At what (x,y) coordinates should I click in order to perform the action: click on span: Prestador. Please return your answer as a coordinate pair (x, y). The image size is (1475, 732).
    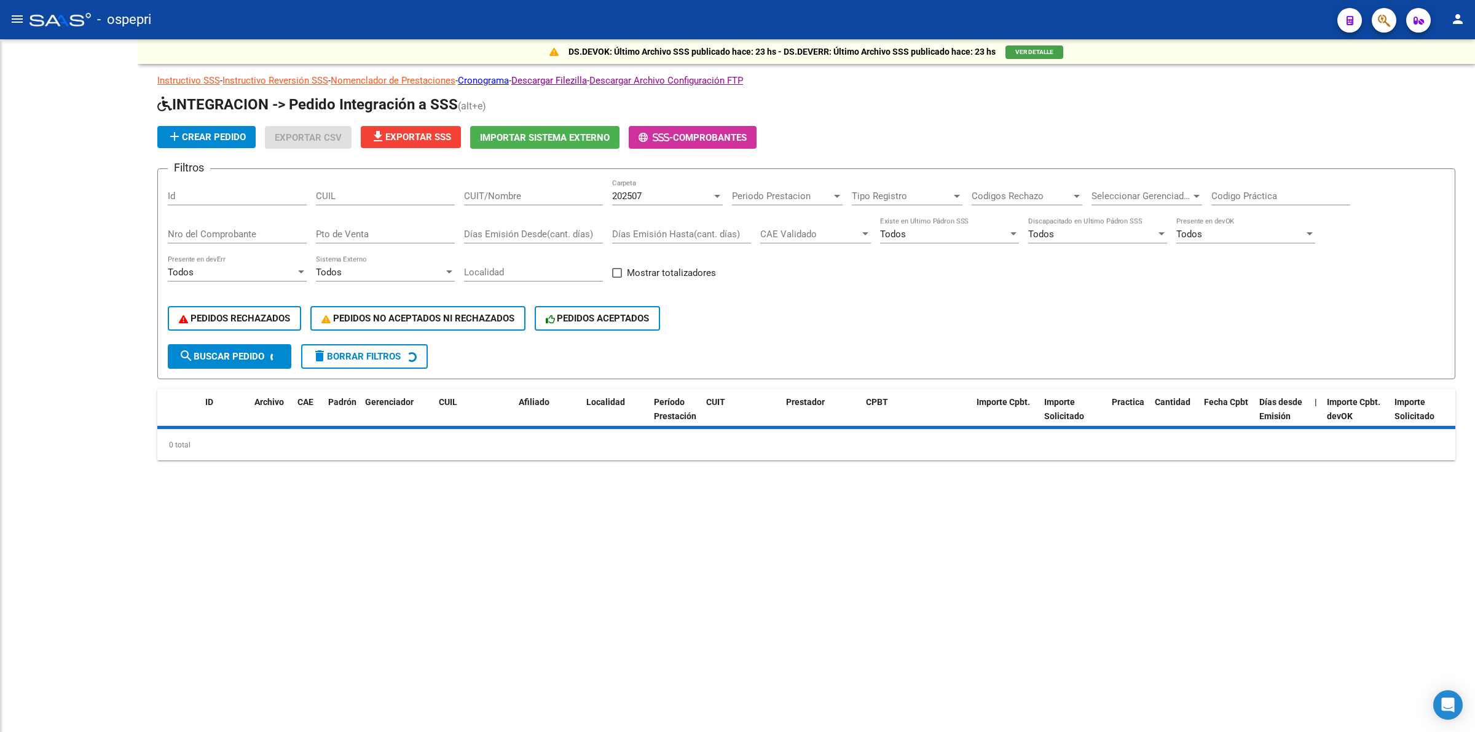
    Looking at the image, I should click on (805, 402).